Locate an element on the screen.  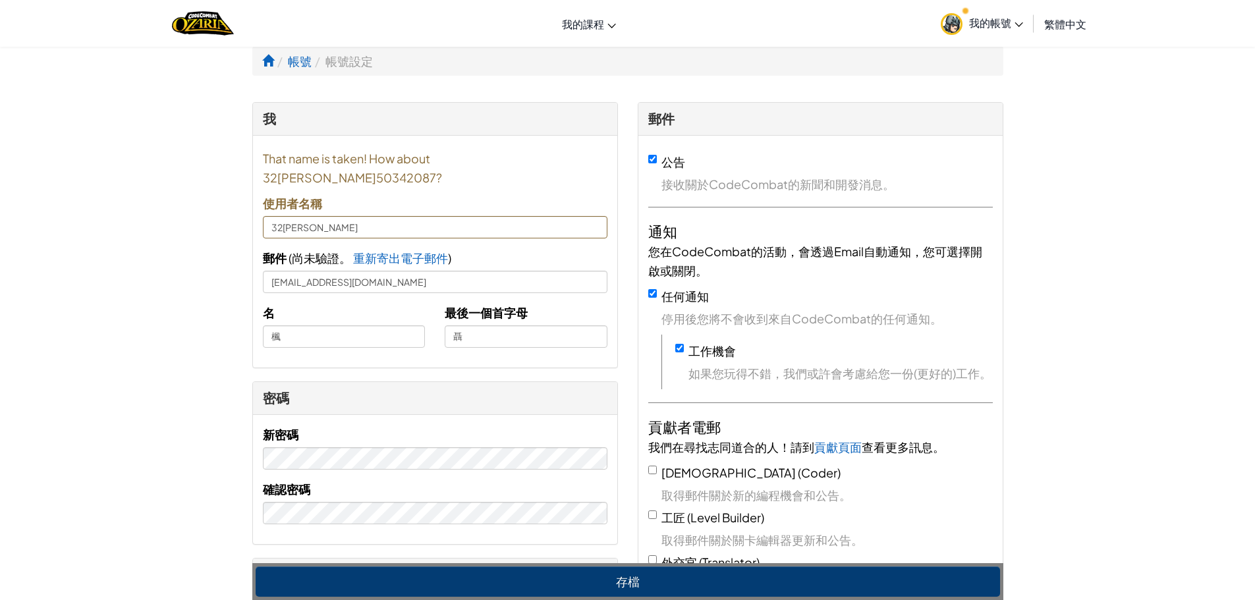
span: 工匠 is located at coordinates (673, 517).